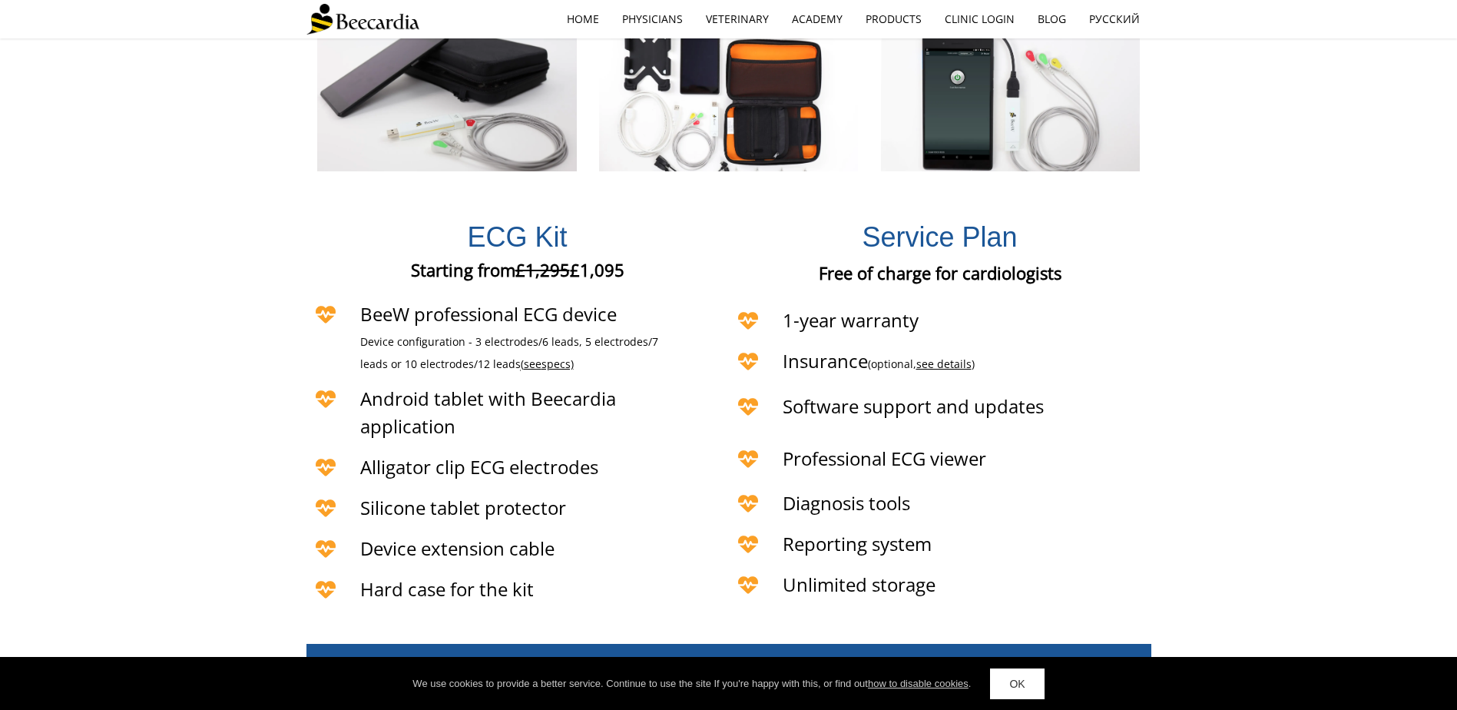 This screenshot has width=1457, height=710. What do you see at coordinates (558, 363) in the screenshot?
I see `span: specs)` at bounding box center [558, 363].